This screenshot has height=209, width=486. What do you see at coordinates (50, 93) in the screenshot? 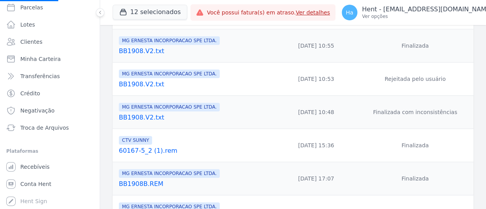
I see `a: Crédito` at bounding box center [50, 93].